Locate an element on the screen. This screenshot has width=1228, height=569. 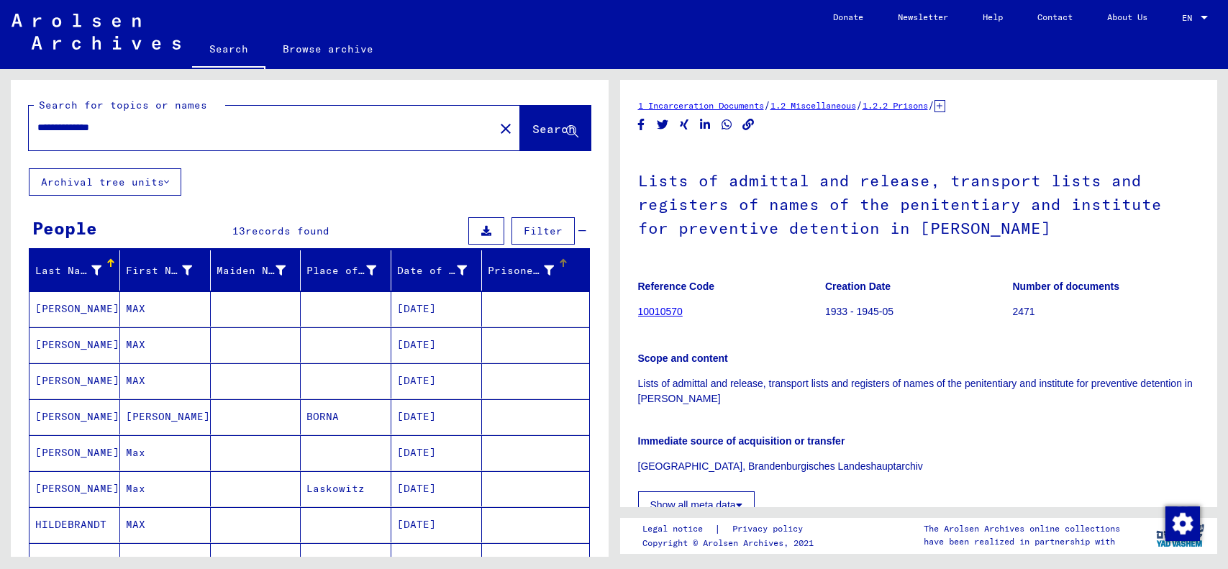
button: Share on WhatsApp is located at coordinates (727, 124).